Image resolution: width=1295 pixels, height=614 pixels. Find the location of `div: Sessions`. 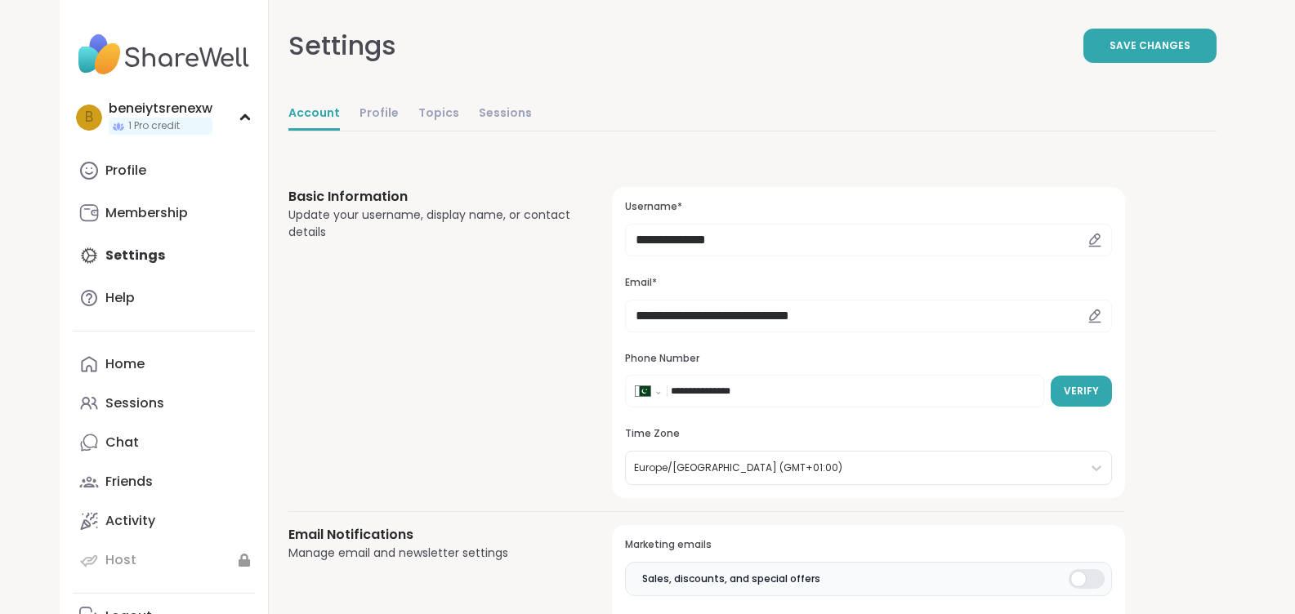

div: Sessions is located at coordinates (135, 404).